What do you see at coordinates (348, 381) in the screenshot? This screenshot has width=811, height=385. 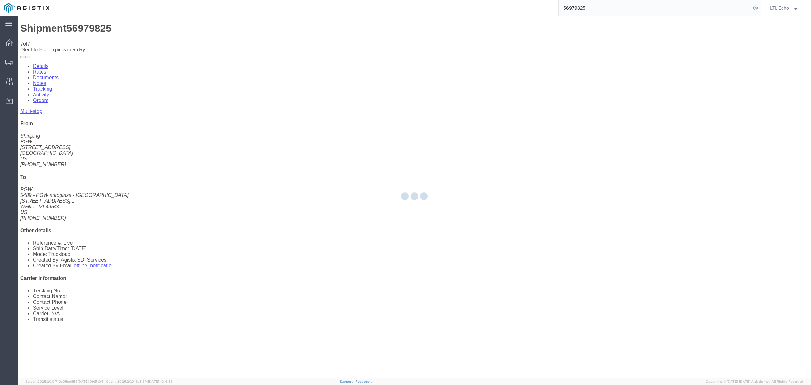 I see `a: Support` at bounding box center [348, 381].